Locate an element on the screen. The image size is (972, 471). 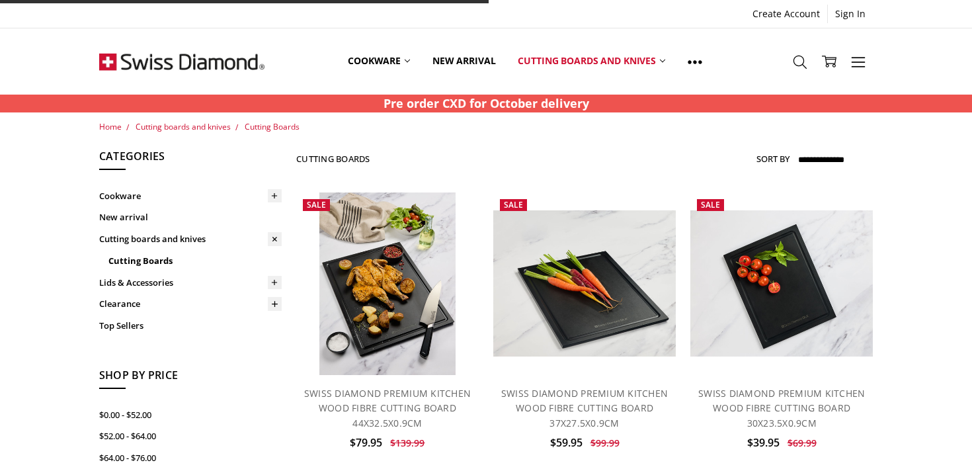
a: $64.00 - $76.00 is located at coordinates (190, 458).